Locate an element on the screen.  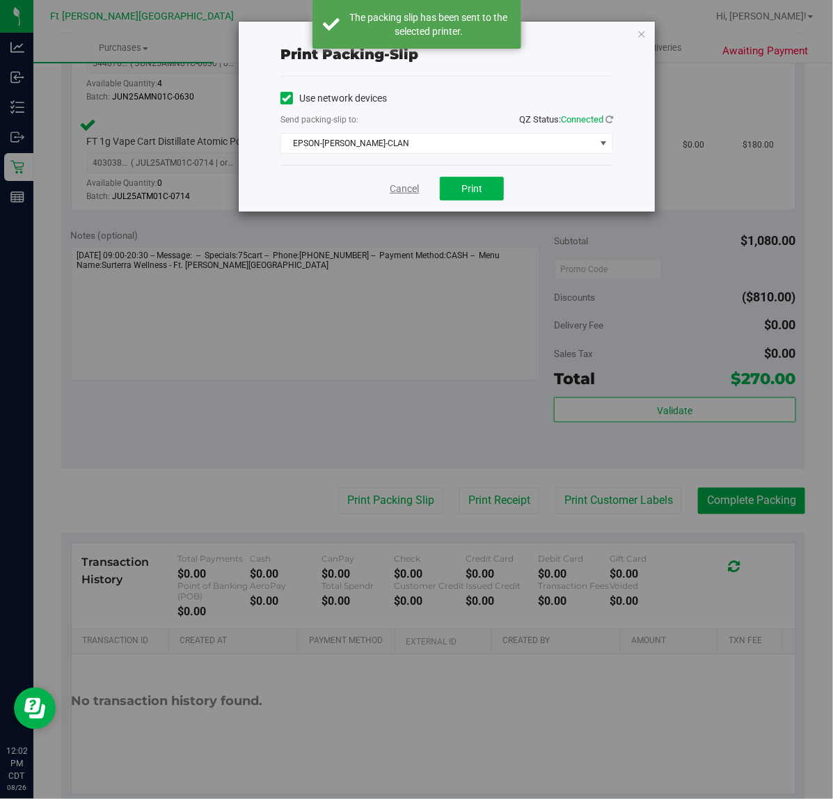
span: Print is located at coordinates (472, 189).